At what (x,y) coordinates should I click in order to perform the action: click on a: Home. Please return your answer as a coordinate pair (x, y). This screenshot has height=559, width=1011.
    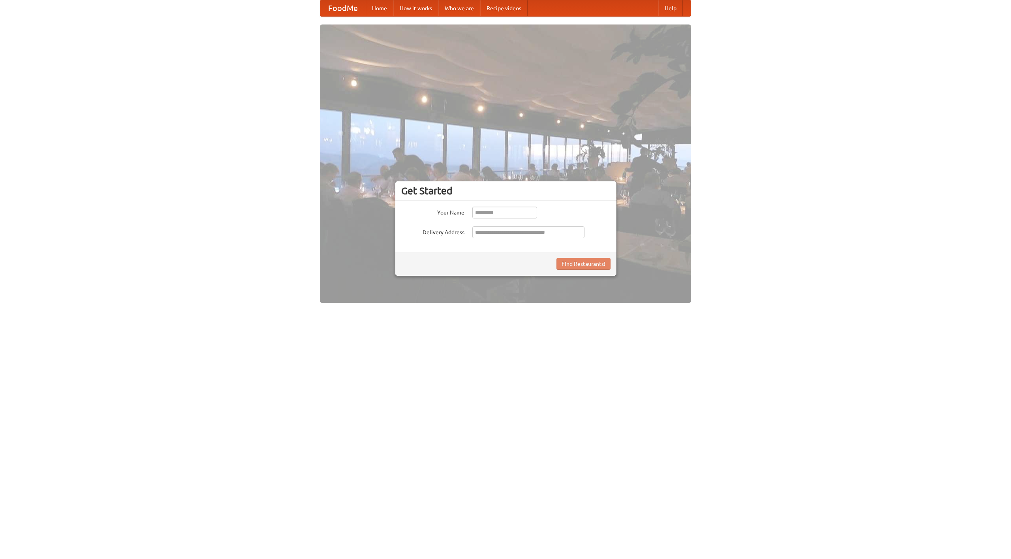
    Looking at the image, I should click on (380, 8).